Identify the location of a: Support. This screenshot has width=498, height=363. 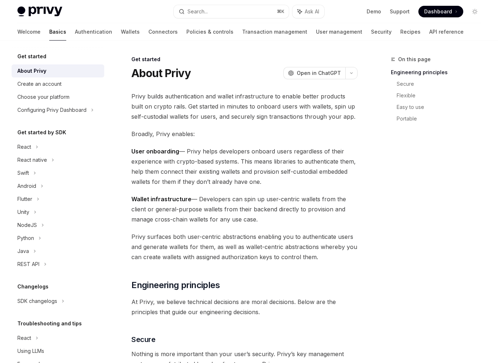
(400, 12).